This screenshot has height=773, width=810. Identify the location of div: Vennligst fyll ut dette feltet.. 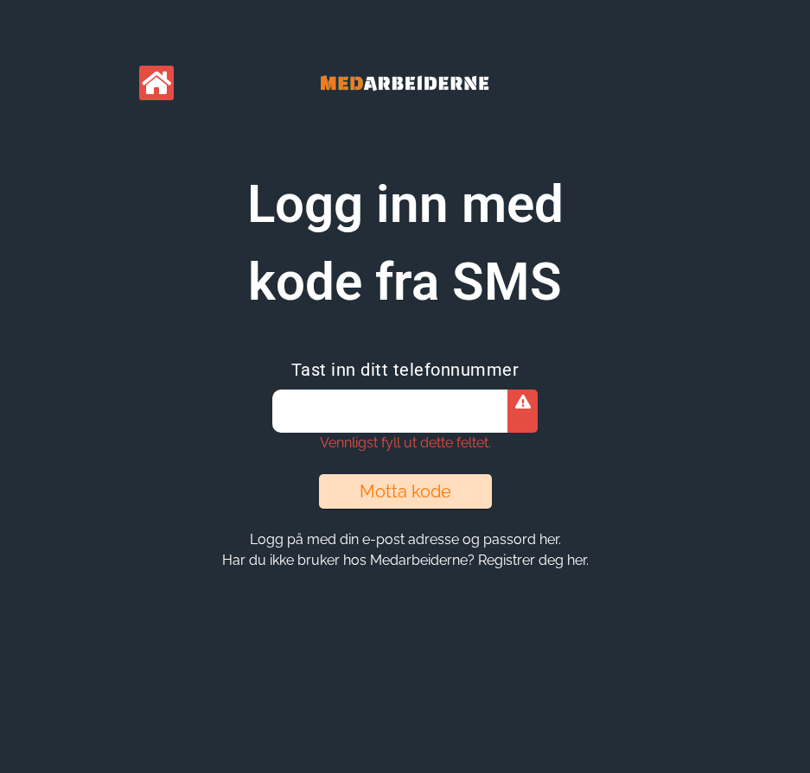
(404, 443).